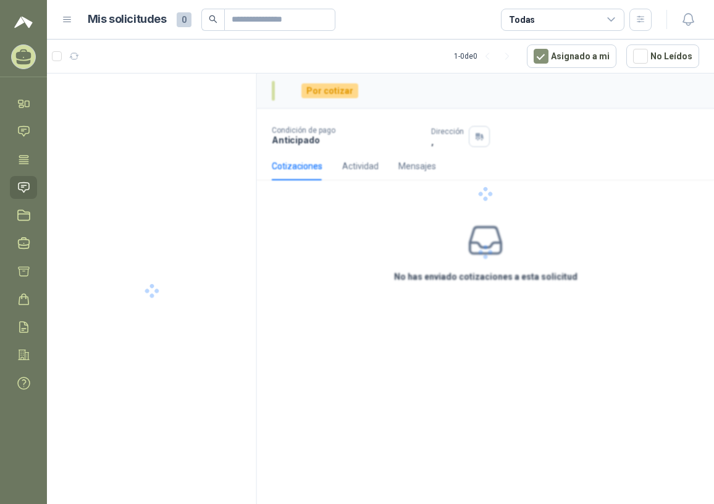  Describe the element at coordinates (213, 19) in the screenshot. I see `span: search` at that location.